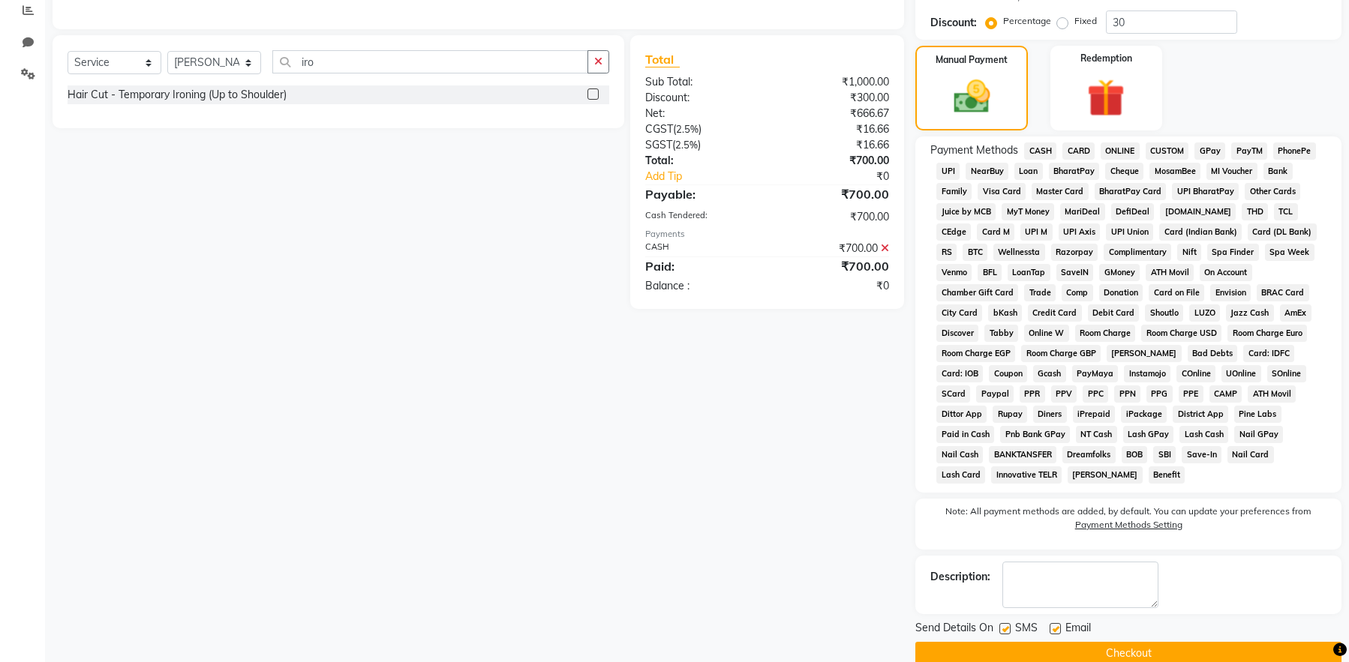  Describe the element at coordinates (1083, 212) in the screenshot. I see `span: MariDeal` at that location.